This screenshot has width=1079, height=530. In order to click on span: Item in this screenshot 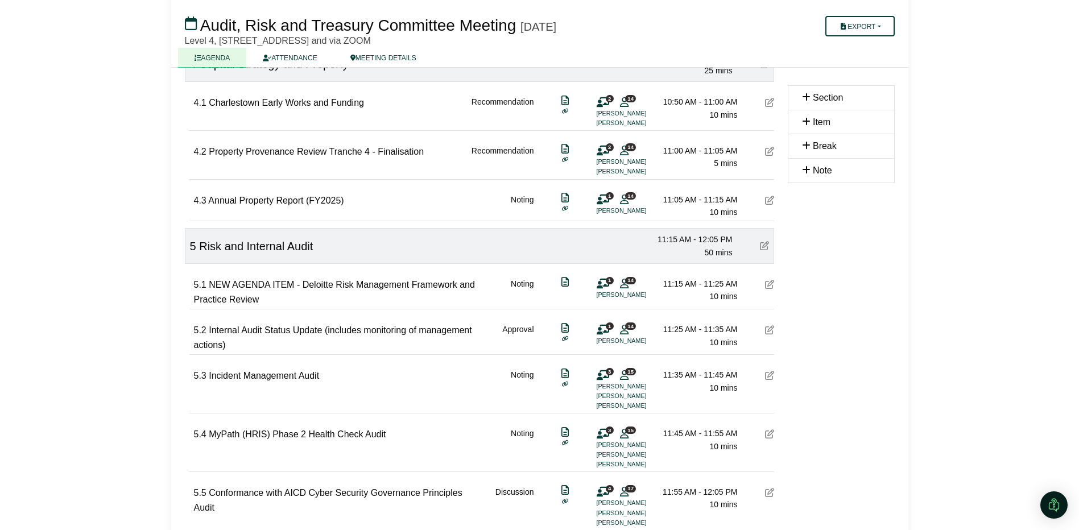, I will do `click(821, 122)`.